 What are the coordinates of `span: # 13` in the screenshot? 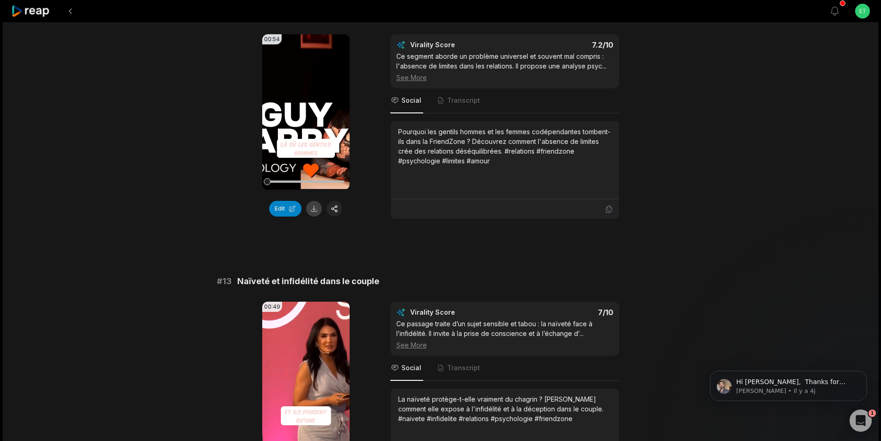 It's located at (224, 281).